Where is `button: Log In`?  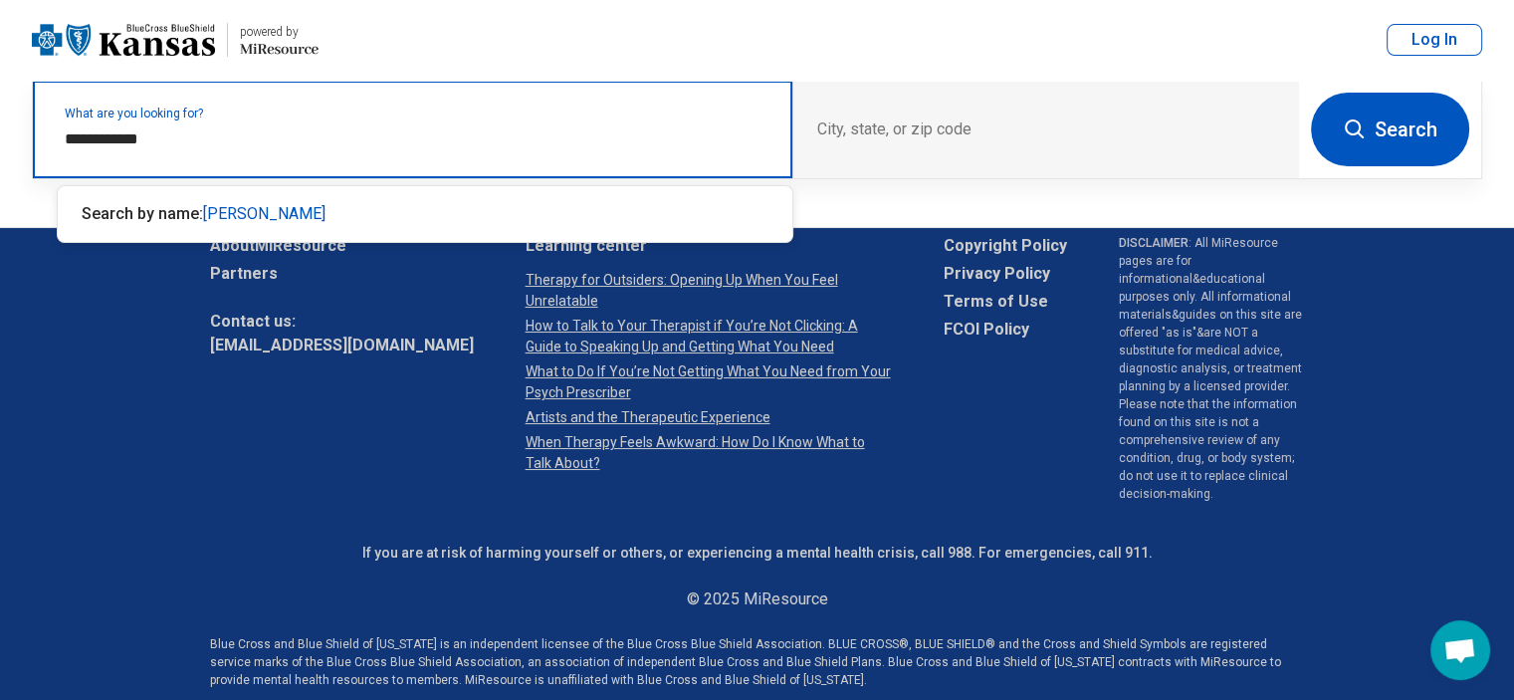 button: Log In is located at coordinates (1434, 40).